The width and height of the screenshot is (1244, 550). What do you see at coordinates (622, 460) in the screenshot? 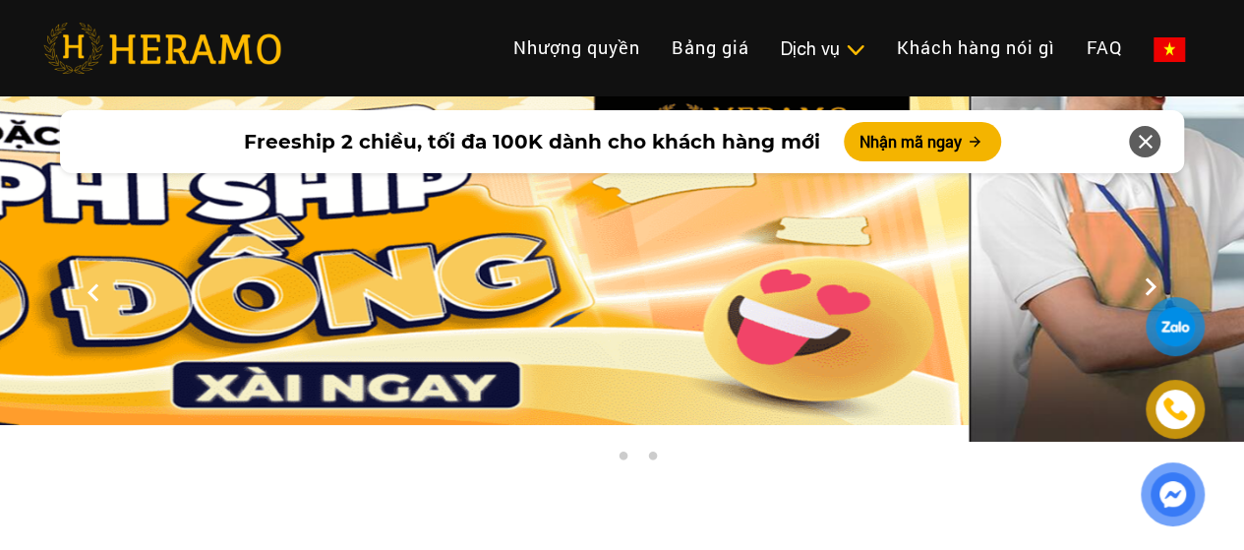
I see `button: 2` at bounding box center [622, 460].